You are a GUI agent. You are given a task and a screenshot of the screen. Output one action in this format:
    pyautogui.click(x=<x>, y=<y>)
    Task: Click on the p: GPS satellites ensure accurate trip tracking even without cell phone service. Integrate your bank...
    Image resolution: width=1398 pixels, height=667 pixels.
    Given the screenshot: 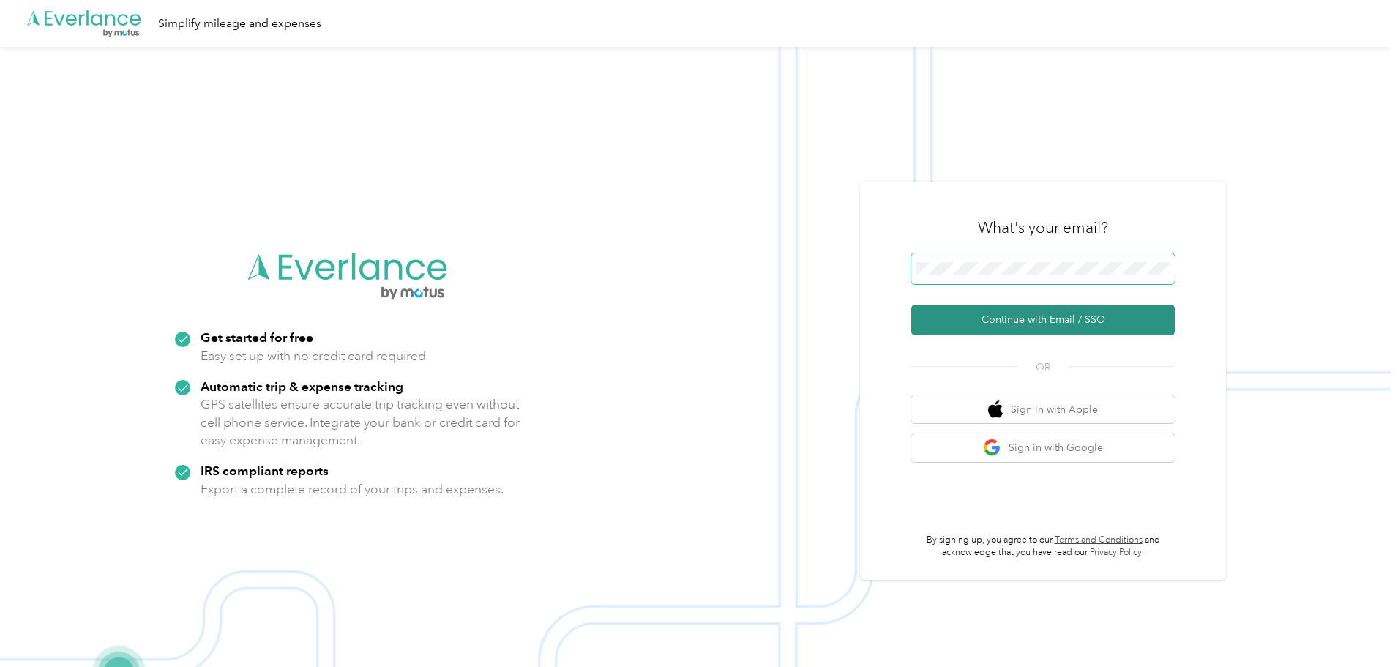 What is the action you would take?
    pyautogui.click(x=360, y=422)
    